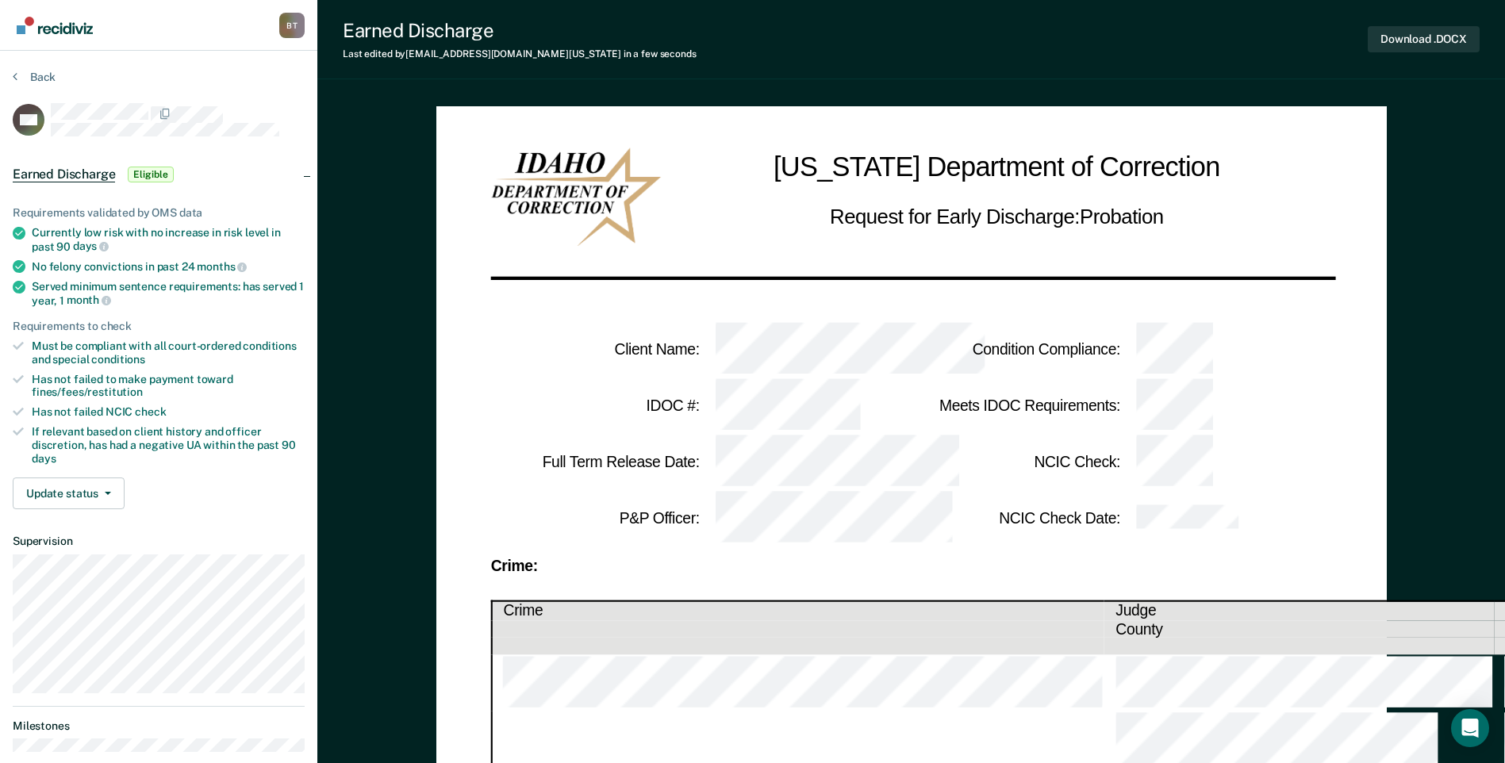  I want to click on td: NCIC Check Date :, so click(1016, 518).